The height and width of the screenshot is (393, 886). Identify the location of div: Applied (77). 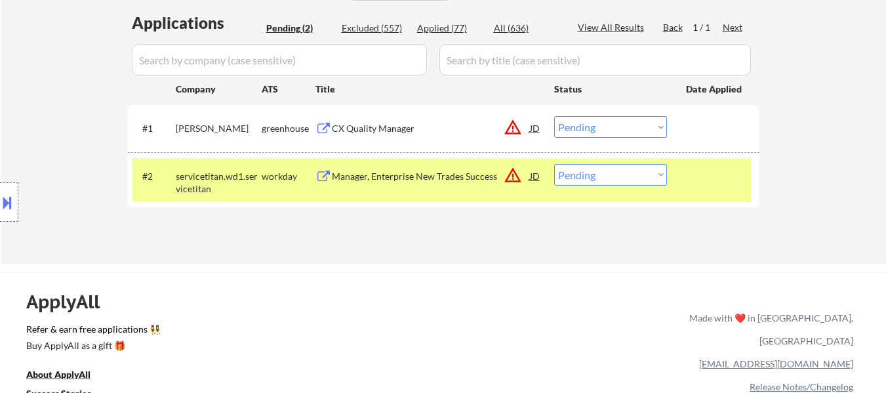
(450, 28).